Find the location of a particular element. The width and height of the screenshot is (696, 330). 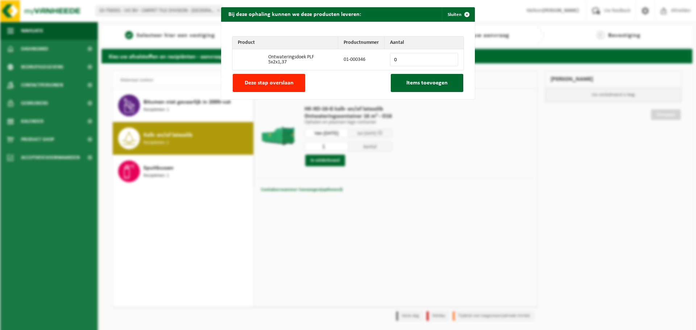

span: Items toevoegen is located at coordinates (427, 83).